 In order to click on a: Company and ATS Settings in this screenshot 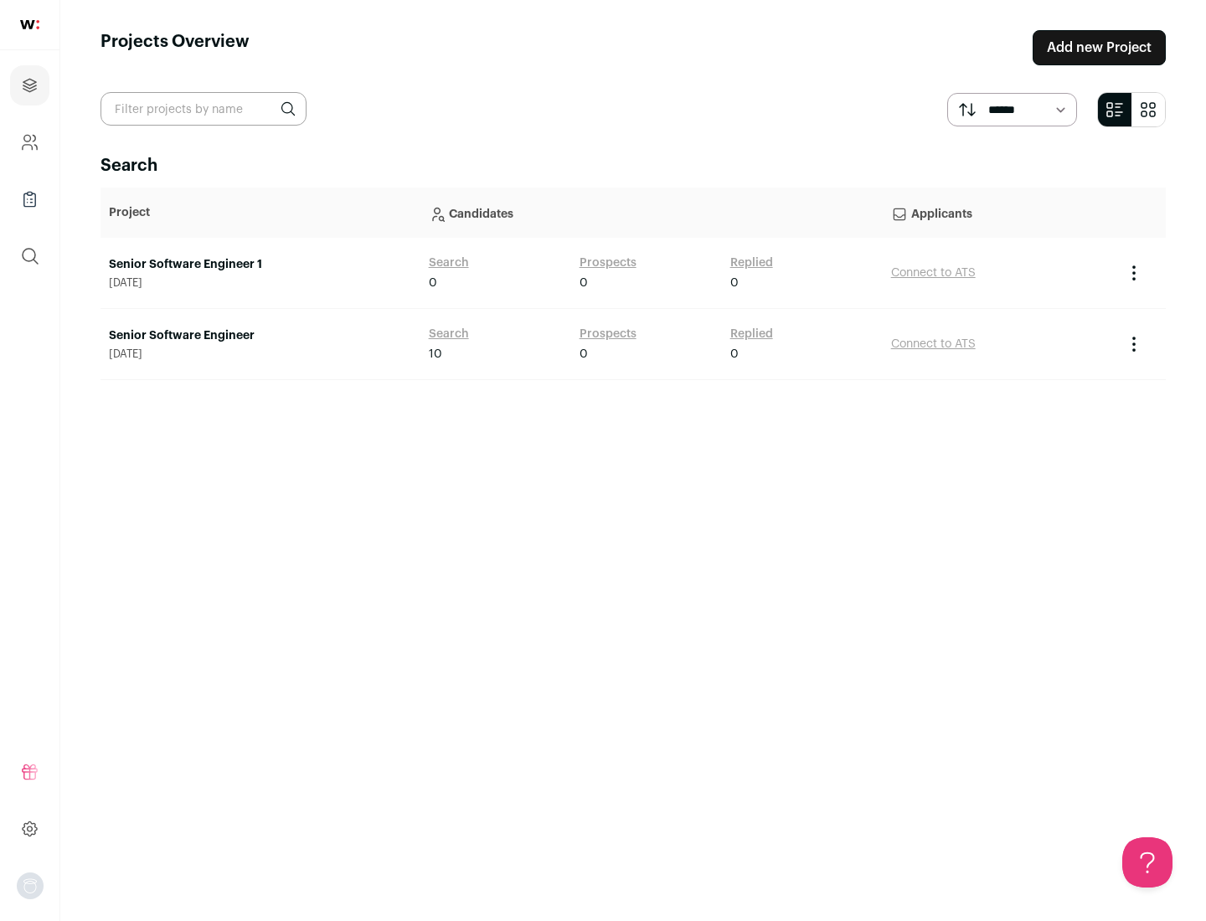, I will do `click(29, 142)`.